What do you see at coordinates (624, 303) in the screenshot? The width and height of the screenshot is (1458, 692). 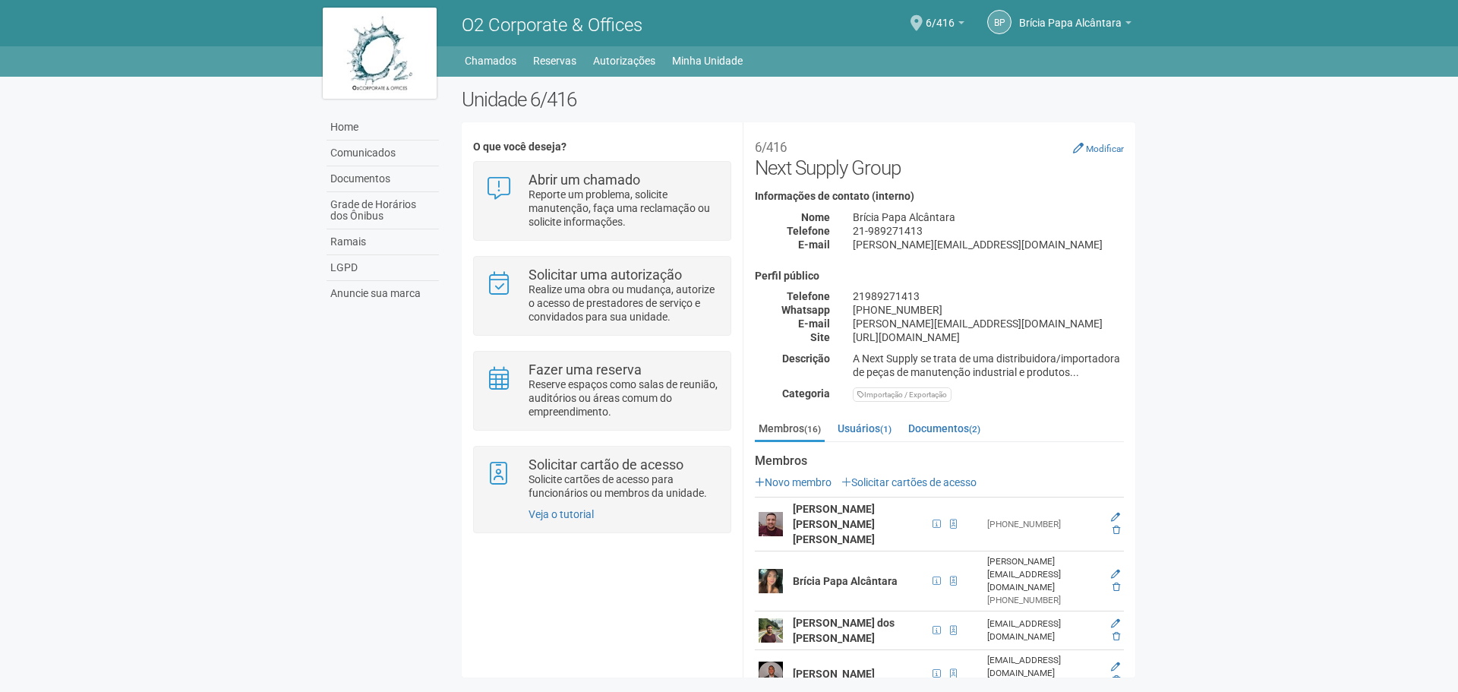 I see `p: Realize uma obra ou mudança, autorize o acesso de prestadores de serviço e convidados para sua un...` at bounding box center [624, 303].